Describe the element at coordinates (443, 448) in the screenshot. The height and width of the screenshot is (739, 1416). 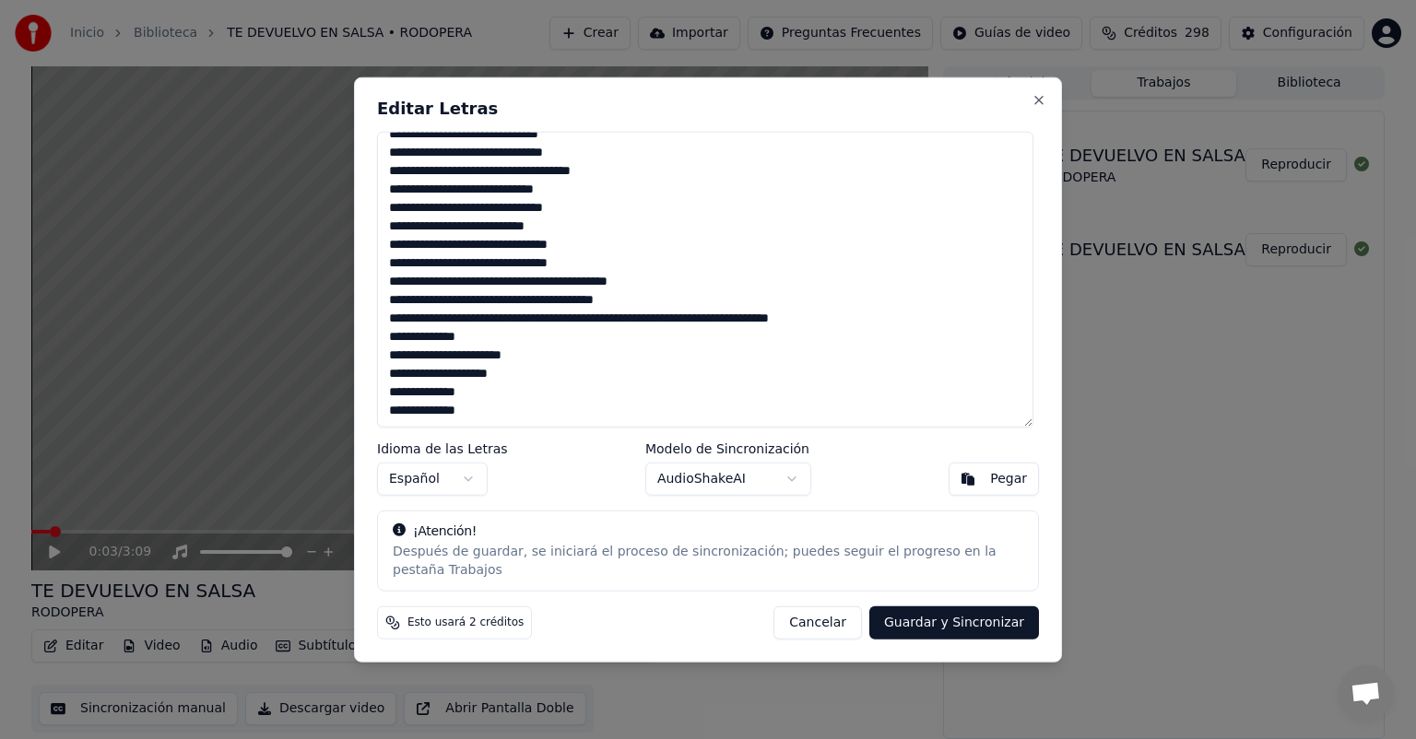
I see `label: Idioma de las Letras` at that location.